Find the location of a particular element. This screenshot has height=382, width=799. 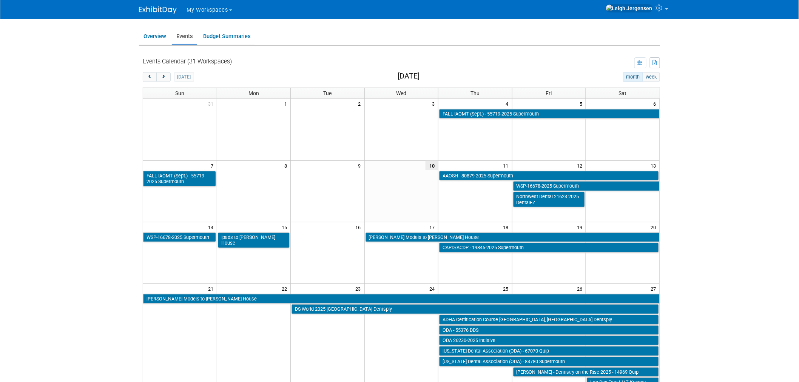

span: 11 is located at coordinates (507, 165).